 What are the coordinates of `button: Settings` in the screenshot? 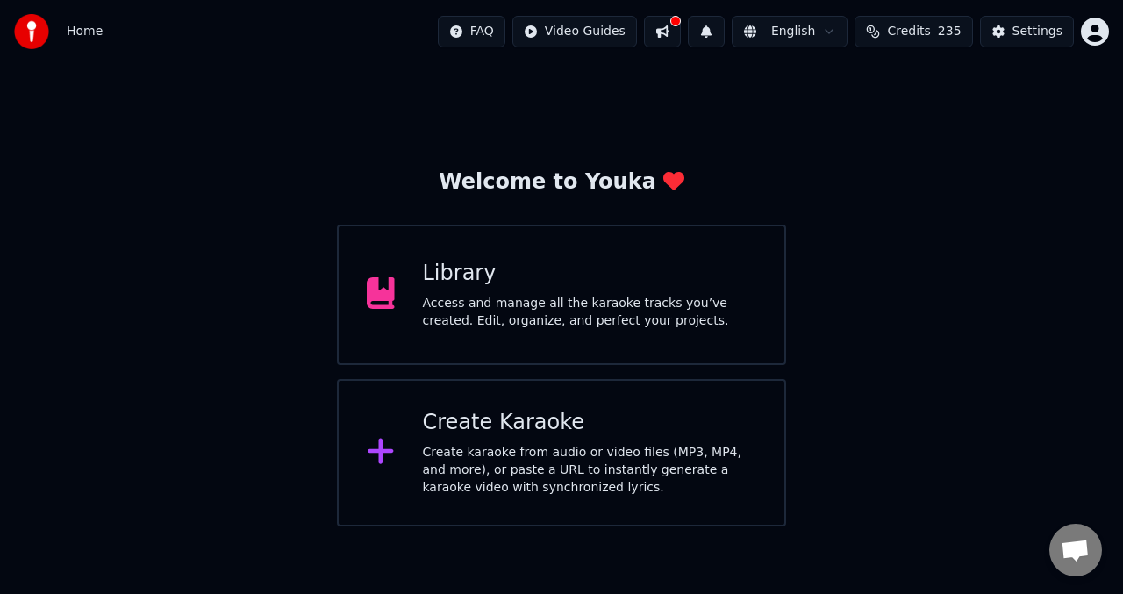 It's located at (1026, 32).